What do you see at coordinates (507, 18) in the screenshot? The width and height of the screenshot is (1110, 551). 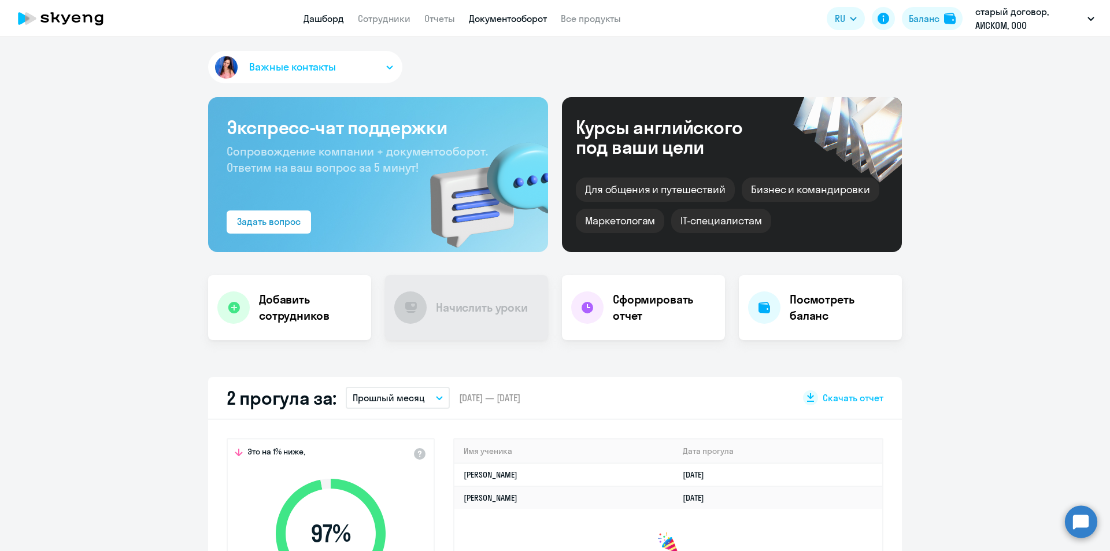 I see `a: Документооборот` at bounding box center [507, 18].